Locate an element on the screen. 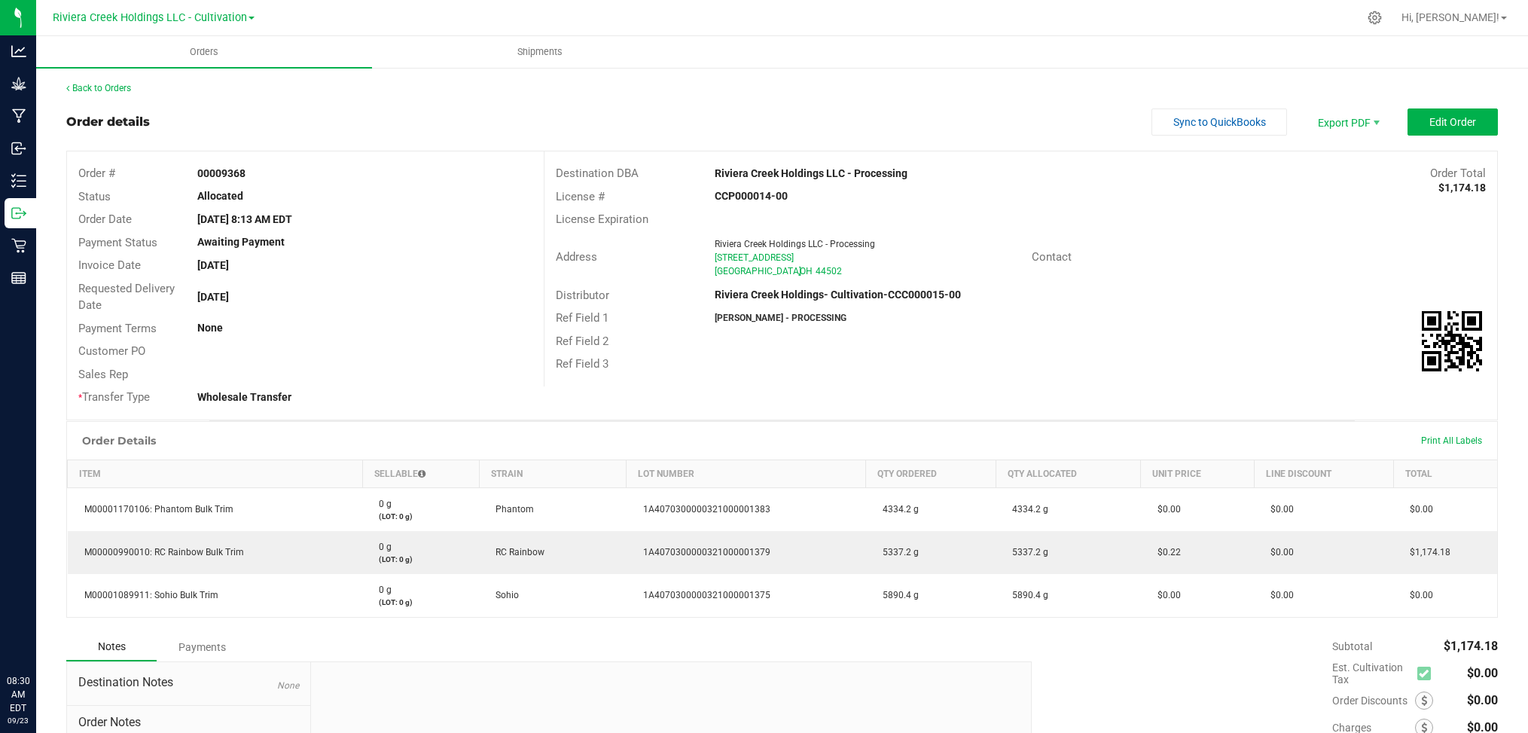  inline-svg: Analytics is located at coordinates (19, 51).